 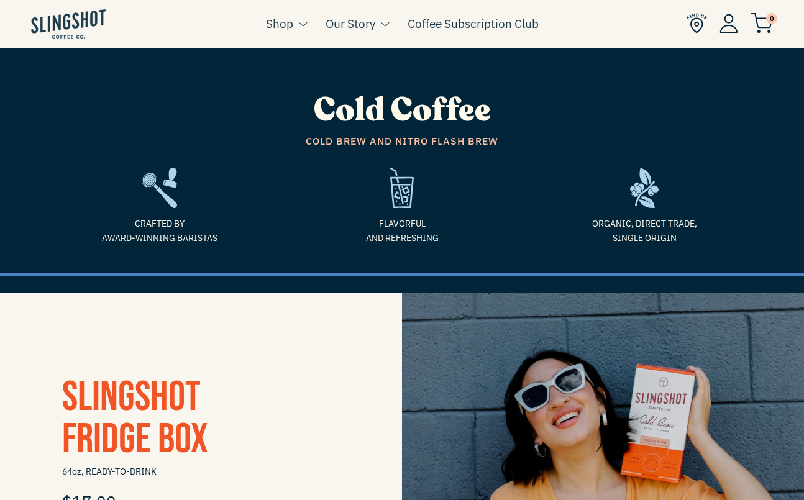 What do you see at coordinates (350, 24) in the screenshot?
I see `a: Our Story` at bounding box center [350, 24].